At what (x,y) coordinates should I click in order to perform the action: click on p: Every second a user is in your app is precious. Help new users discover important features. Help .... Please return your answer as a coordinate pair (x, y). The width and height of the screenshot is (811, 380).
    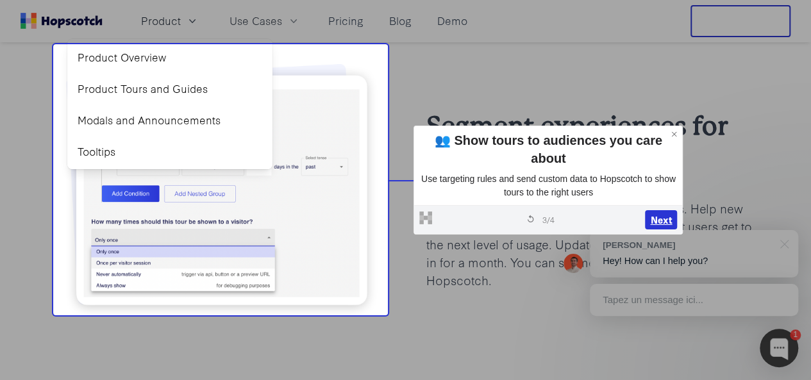
    Looking at the image, I should click on (590, 244).